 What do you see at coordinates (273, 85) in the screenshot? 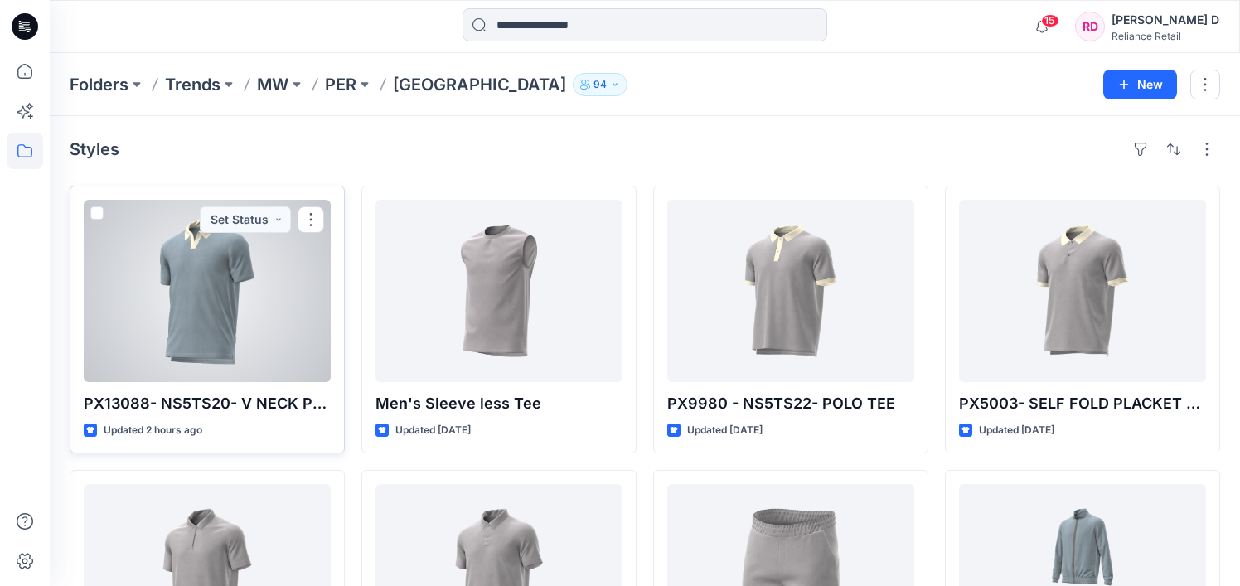
I see `p: MW` at bounding box center [273, 85].